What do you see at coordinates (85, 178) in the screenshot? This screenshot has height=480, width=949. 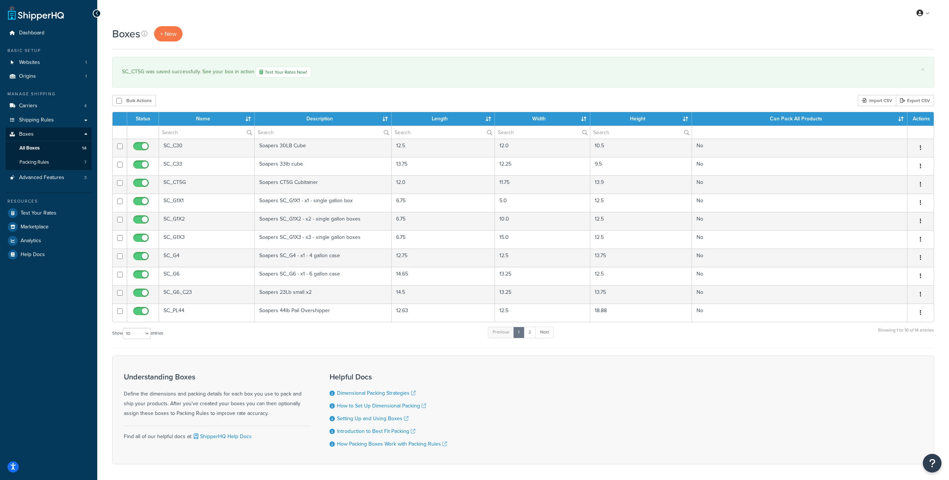 I see `span: 3` at bounding box center [85, 178].